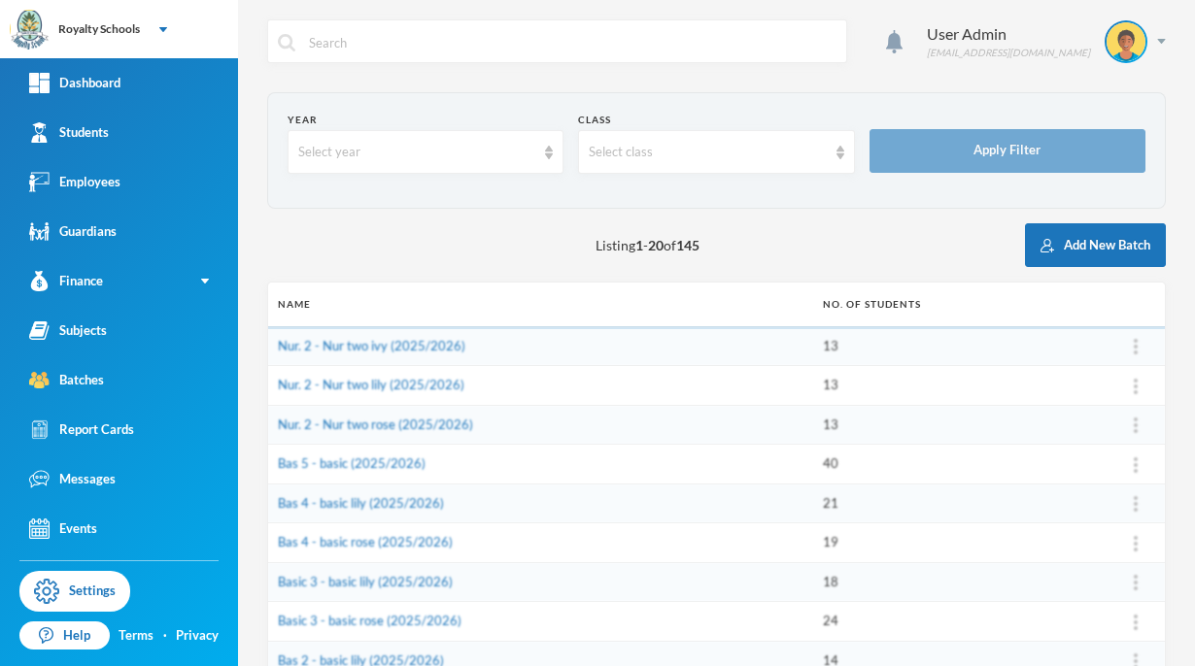 This screenshot has height=666, width=1195. What do you see at coordinates (365, 542) in the screenshot?
I see `a: Bas 4 - basic rose (2025/2026)` at bounding box center [365, 542].